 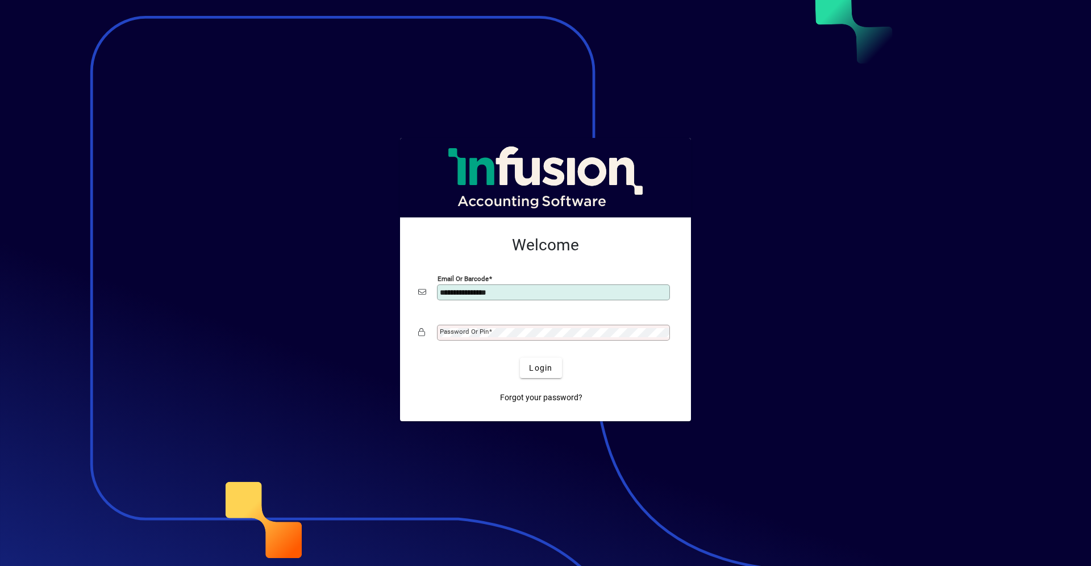 I want to click on a: Forgot your password?, so click(x=541, y=398).